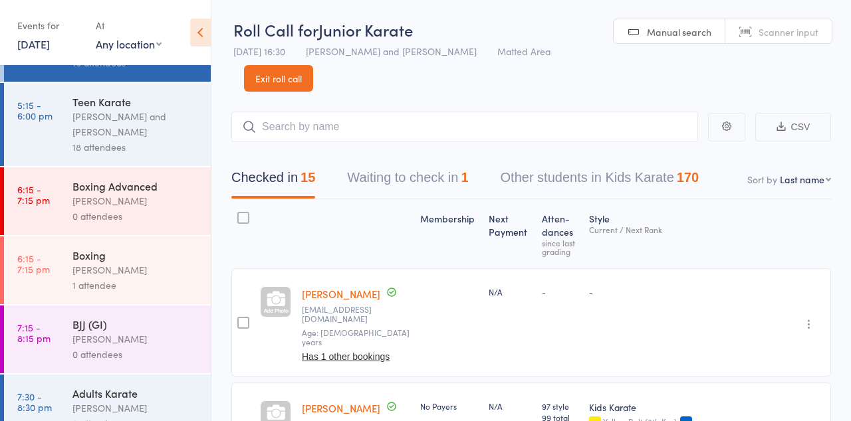 The height and width of the screenshot is (421, 851). Describe the element at coordinates (762, 179) in the screenshot. I see `label: Sort by` at that location.